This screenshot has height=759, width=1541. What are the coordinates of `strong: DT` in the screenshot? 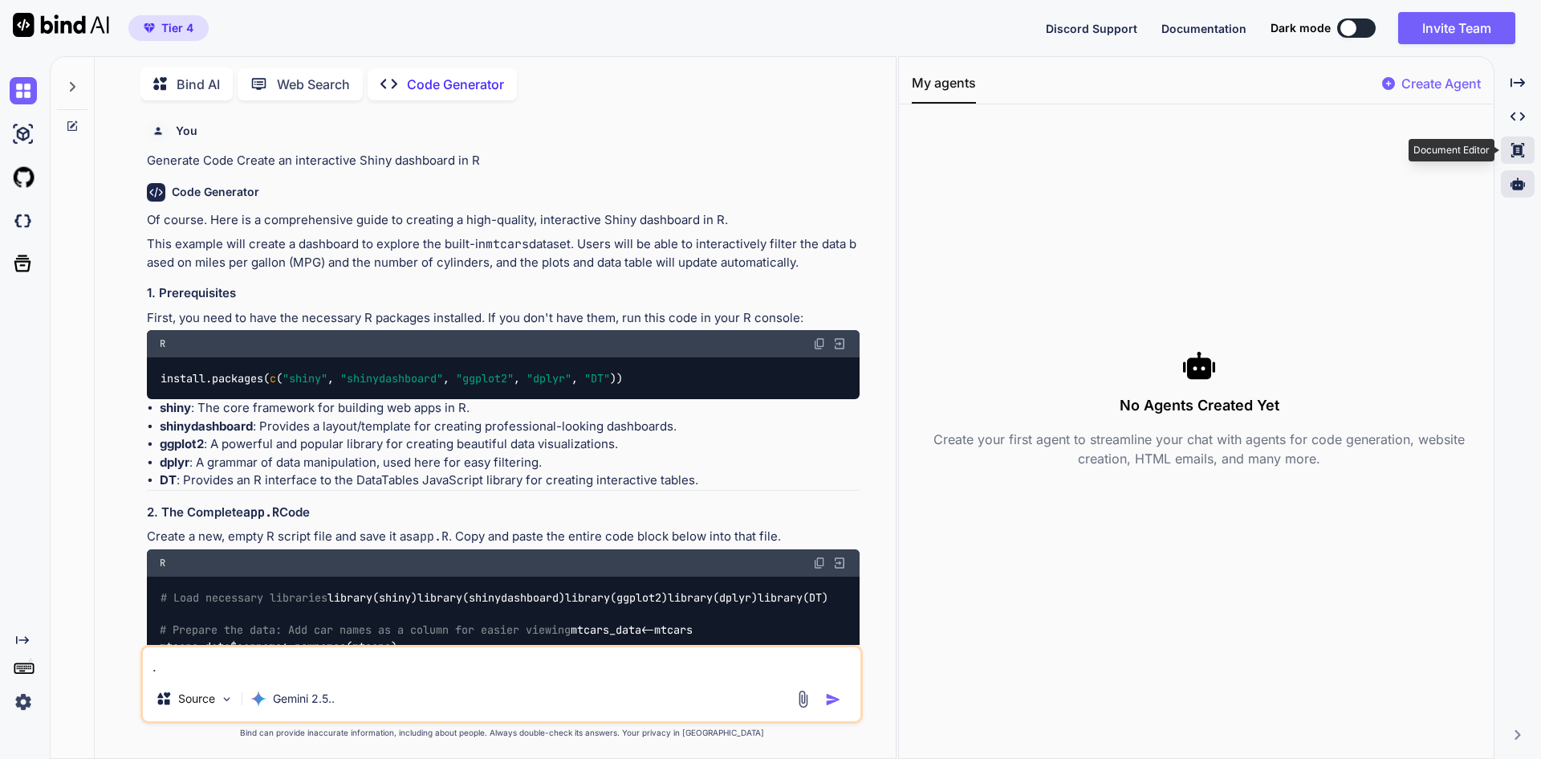 It's located at (168, 479).